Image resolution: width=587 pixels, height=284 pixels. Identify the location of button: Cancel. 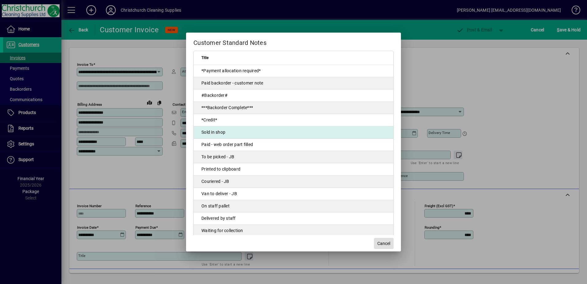
(384, 243).